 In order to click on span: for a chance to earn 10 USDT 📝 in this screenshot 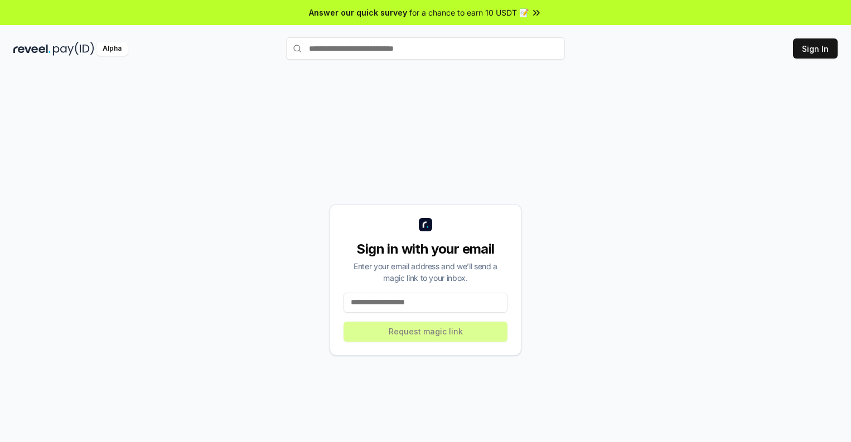, I will do `click(469, 12)`.